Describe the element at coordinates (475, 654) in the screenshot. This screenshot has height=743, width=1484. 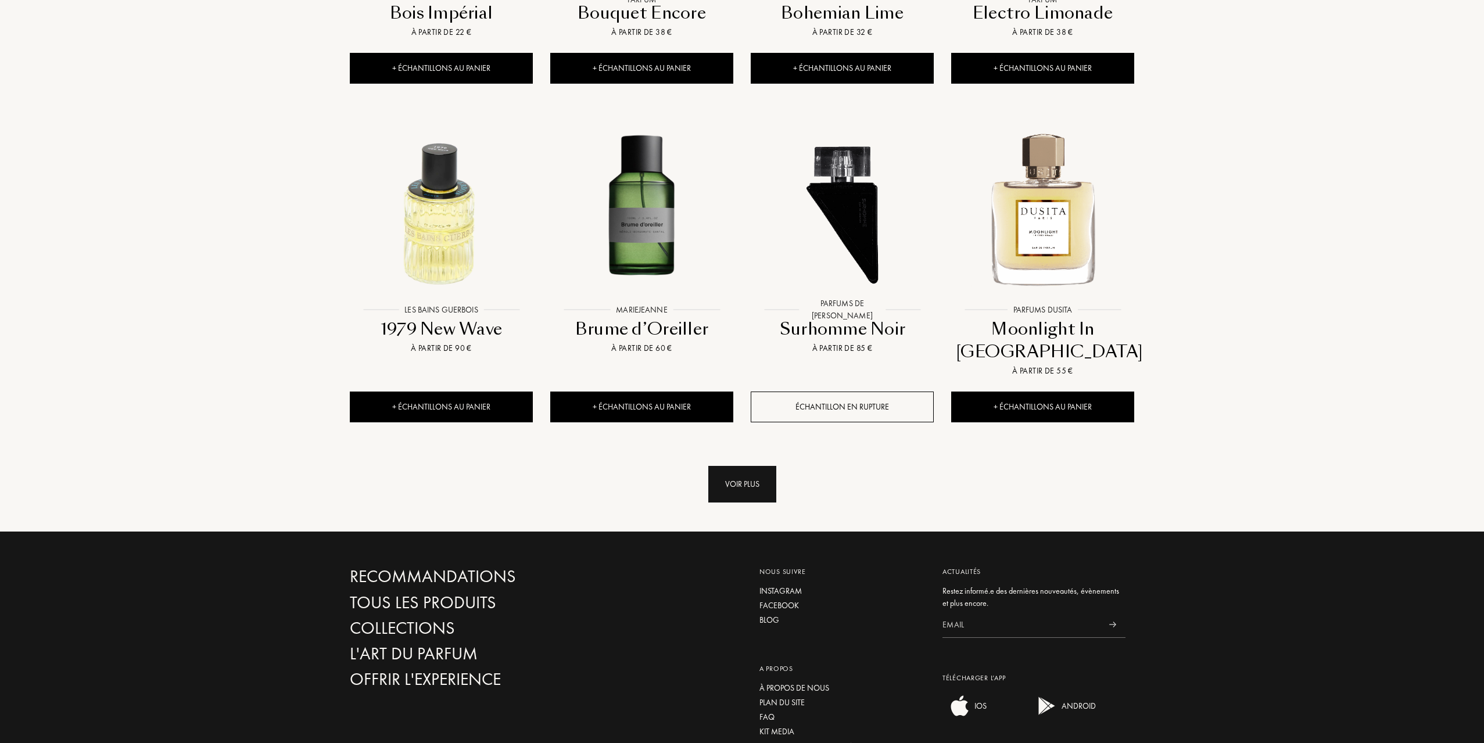
I see `div: L'Art du Parfum` at that location.